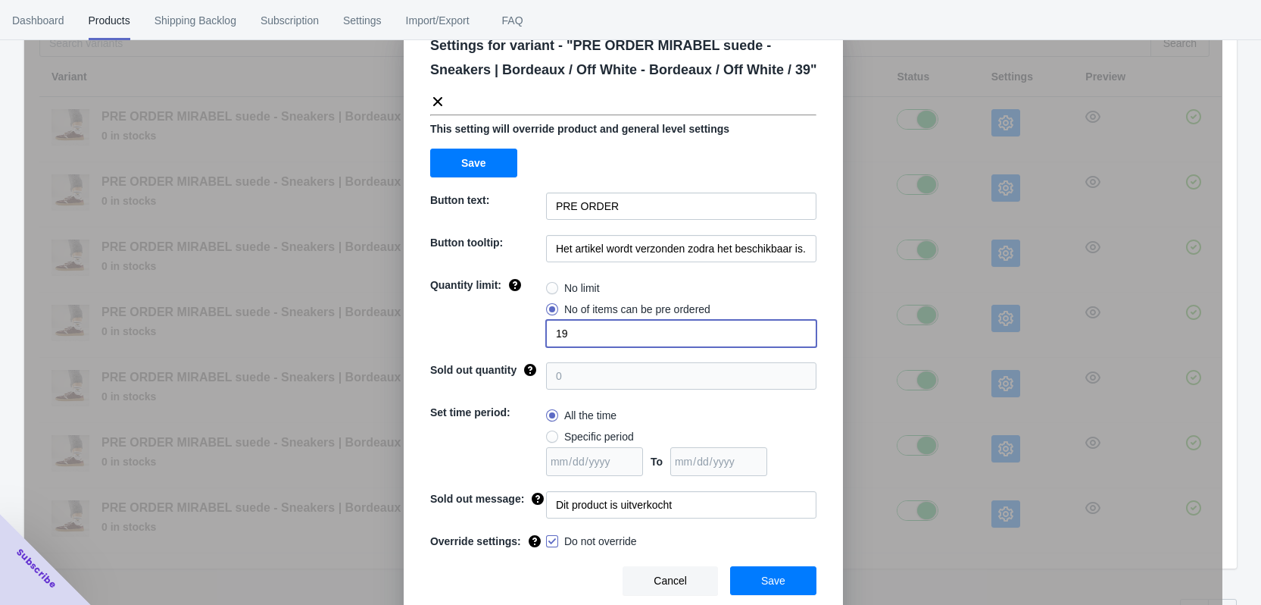 This screenshot has width=1261, height=605. What do you see at coordinates (36, 568) in the screenshot?
I see `span: Subscribe` at bounding box center [36, 568].